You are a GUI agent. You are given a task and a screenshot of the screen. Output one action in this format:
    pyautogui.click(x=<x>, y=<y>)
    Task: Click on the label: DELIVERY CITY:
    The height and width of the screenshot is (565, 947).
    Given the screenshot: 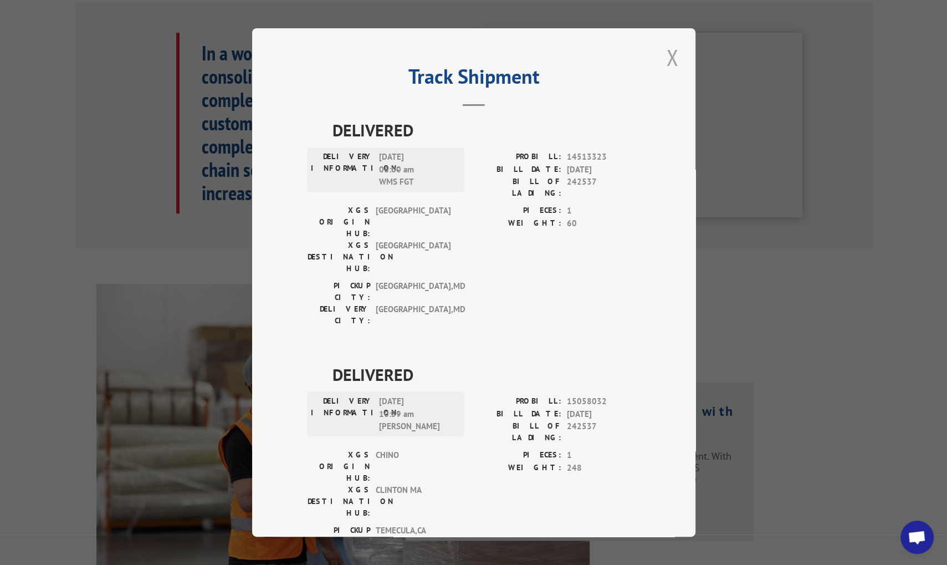 What is the action you would take?
    pyautogui.click(x=339, y=315)
    